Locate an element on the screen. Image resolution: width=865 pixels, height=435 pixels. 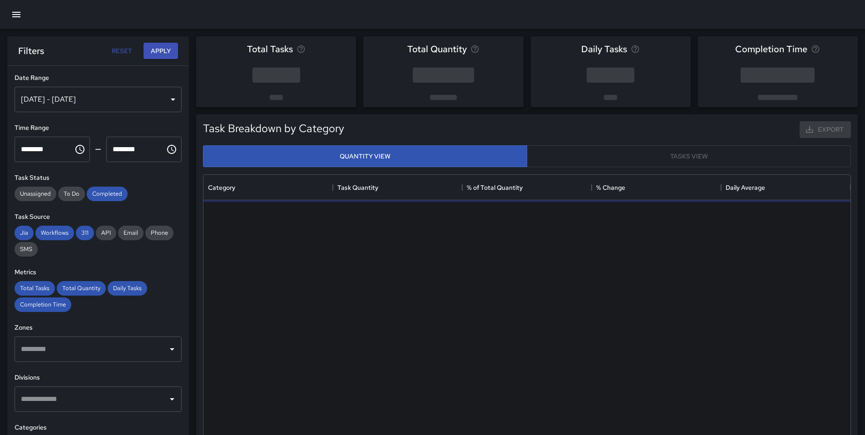
span: To Do is located at coordinates (71, 194).